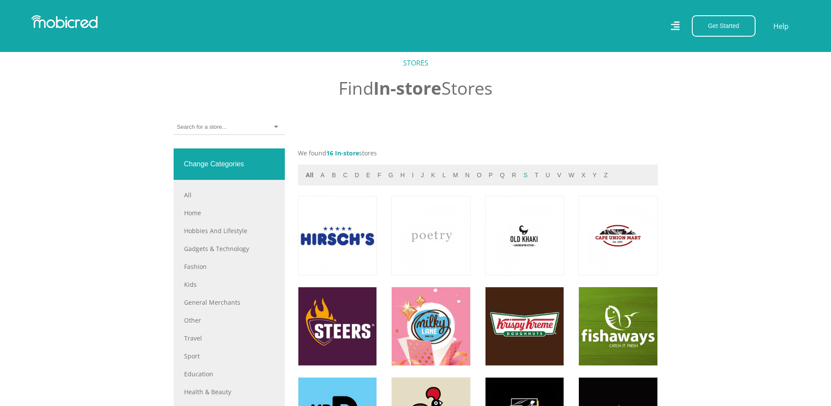  I want to click on input: Search for a store..., so click(202, 127).